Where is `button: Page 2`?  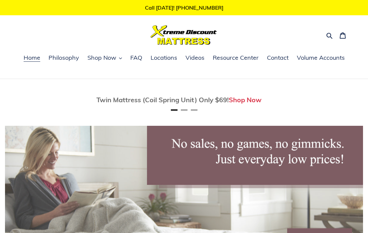
button: Page 2 is located at coordinates (184, 110).